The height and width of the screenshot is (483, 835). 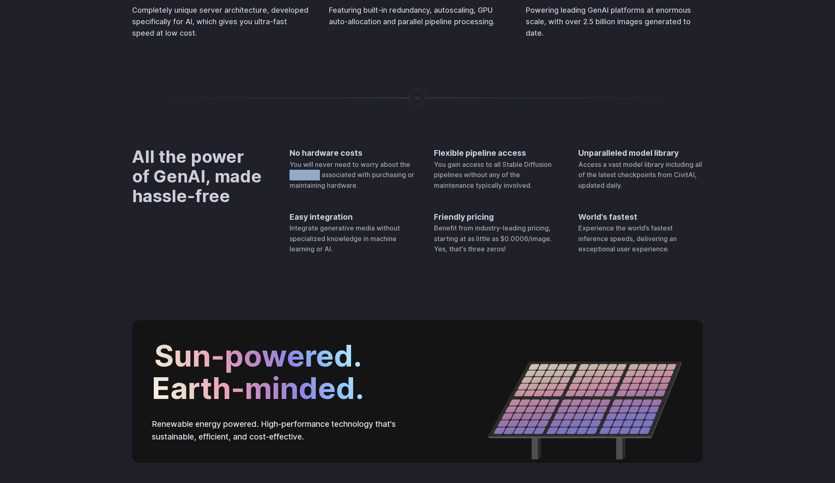 I want to click on h3: All the power of GenAI, made hassle-free, so click(x=198, y=201).